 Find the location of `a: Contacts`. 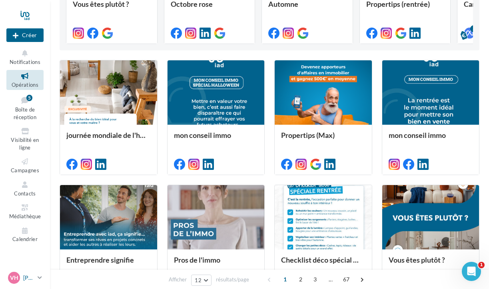

a: Contacts is located at coordinates (25, 188).